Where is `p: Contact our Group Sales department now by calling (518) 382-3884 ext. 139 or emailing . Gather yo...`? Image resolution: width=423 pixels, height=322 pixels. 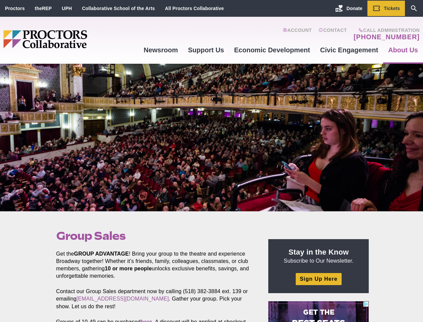
p: Contact our Group Sales department now by calling (518) 382-3884 ext. 139 or emailing . Gather yo... is located at coordinates (155, 298).